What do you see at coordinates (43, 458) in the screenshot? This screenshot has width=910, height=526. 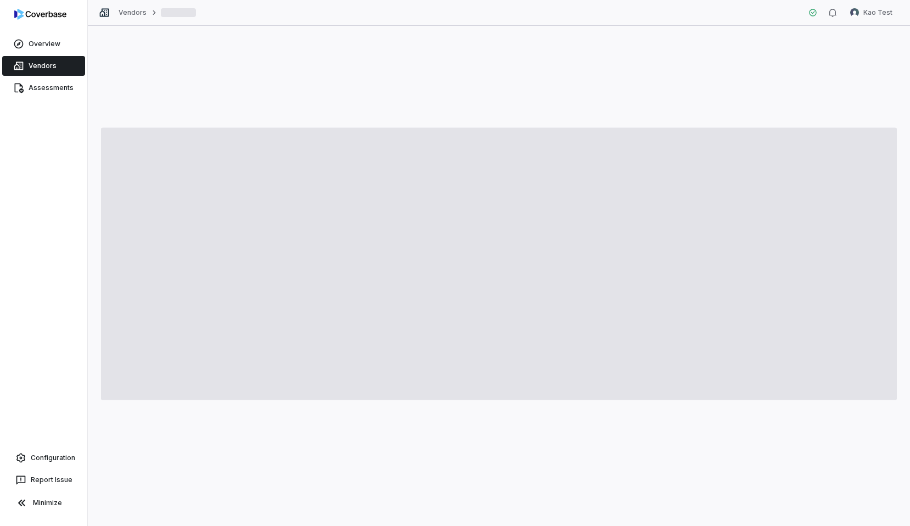 I see `a: Configuration` at bounding box center [43, 458].